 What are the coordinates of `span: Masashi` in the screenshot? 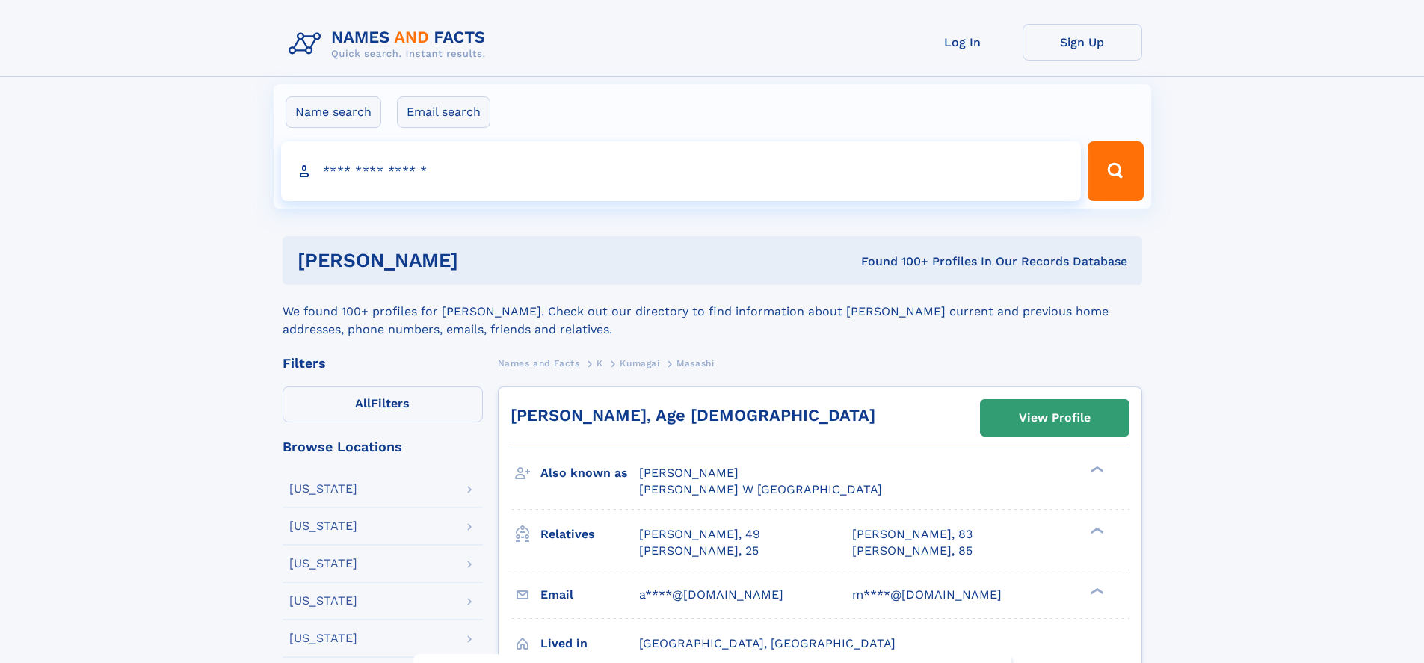 It's located at (695, 363).